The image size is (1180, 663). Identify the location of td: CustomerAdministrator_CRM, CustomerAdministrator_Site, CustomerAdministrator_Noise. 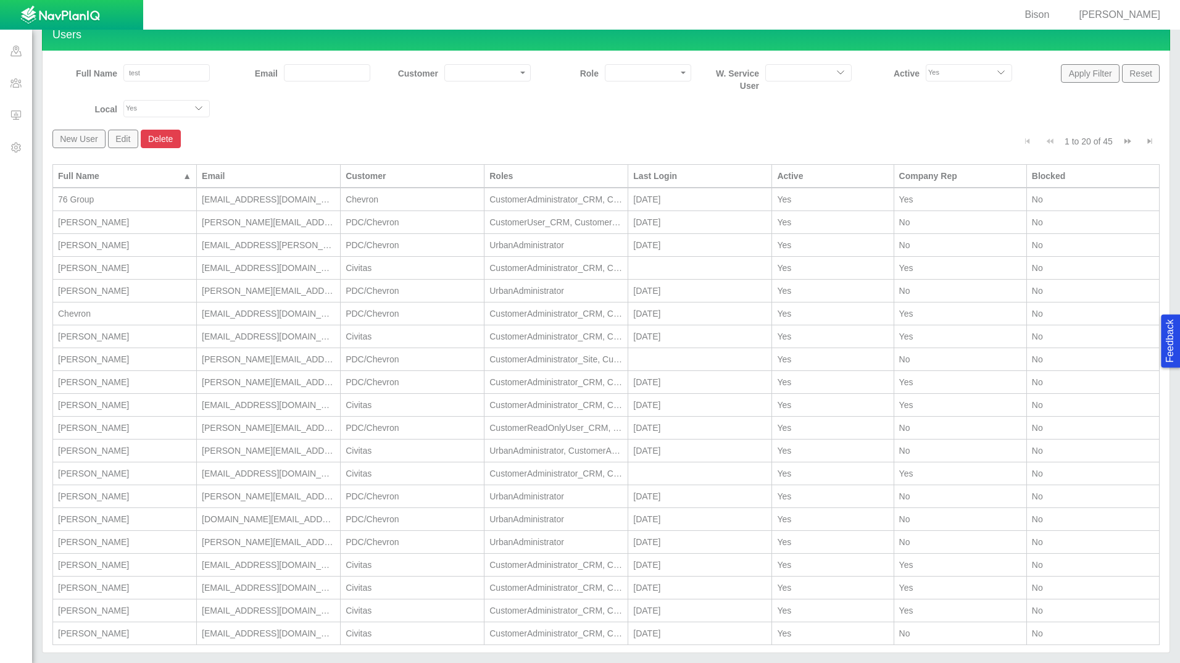
(556, 336).